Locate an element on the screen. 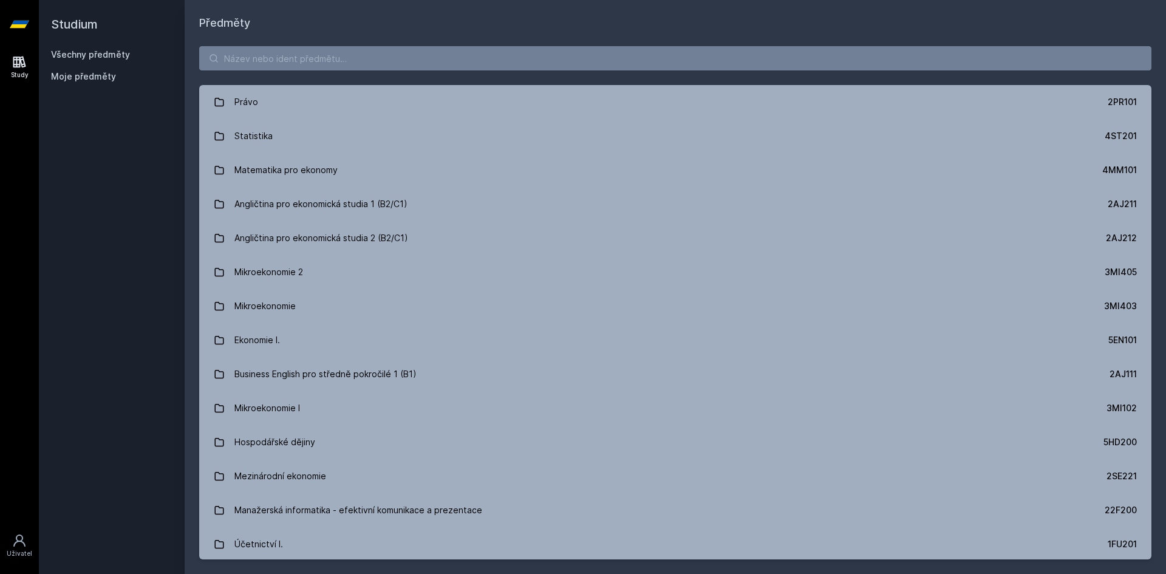 This screenshot has height=574, width=1166. div: Uživatel is located at coordinates (19, 553).